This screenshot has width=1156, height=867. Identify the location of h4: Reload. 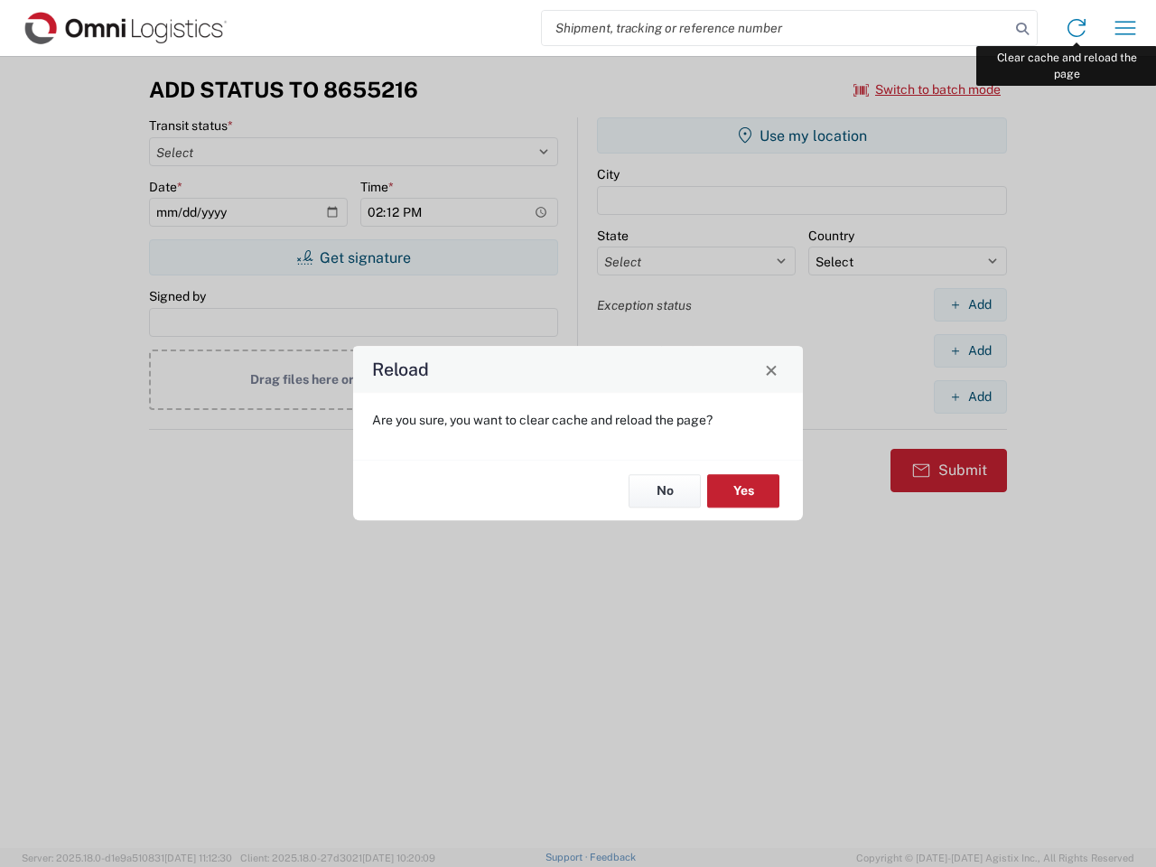
(400, 369).